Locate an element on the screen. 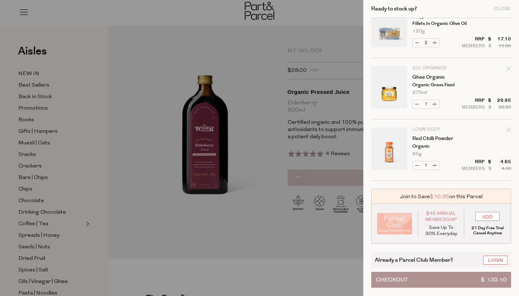  span: 120g is located at coordinates (419, 31).